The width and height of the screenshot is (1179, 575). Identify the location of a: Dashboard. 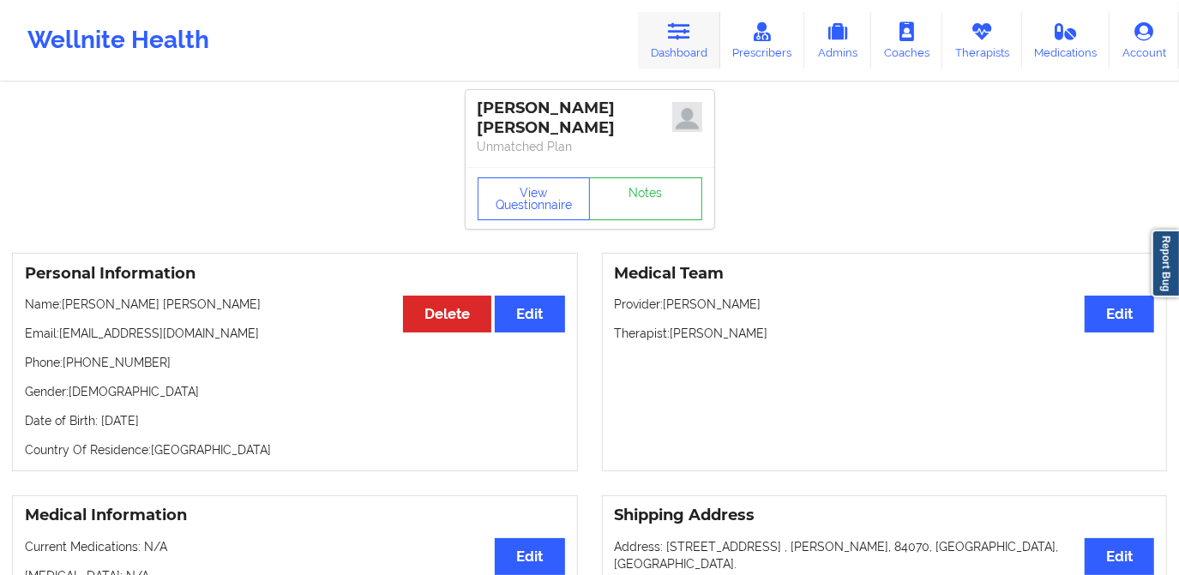
(679, 40).